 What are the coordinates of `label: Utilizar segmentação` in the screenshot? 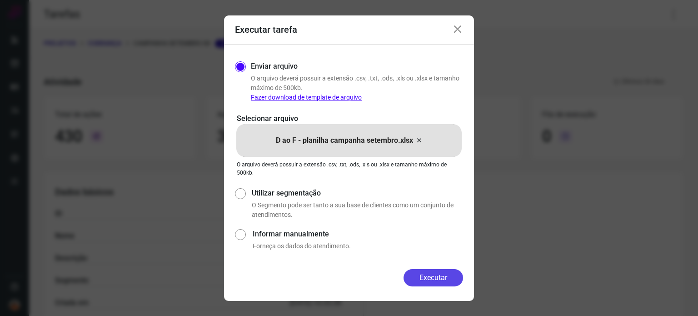 It's located at (357, 193).